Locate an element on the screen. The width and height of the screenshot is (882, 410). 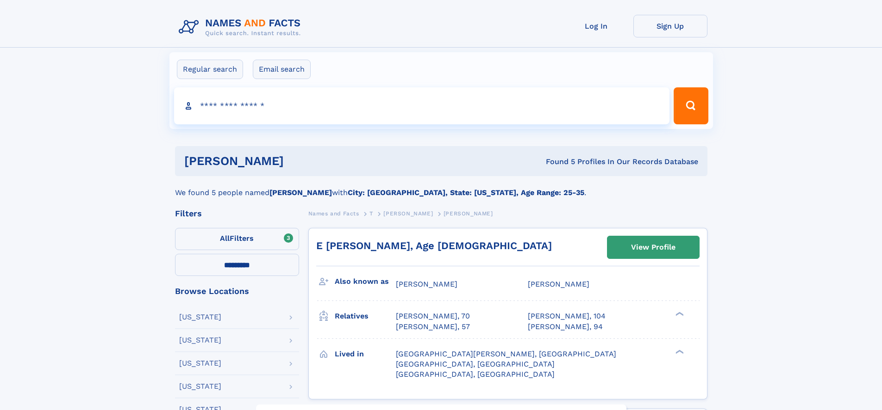
div: Found 5 Profiles In Our Records Database is located at coordinates (556, 162).